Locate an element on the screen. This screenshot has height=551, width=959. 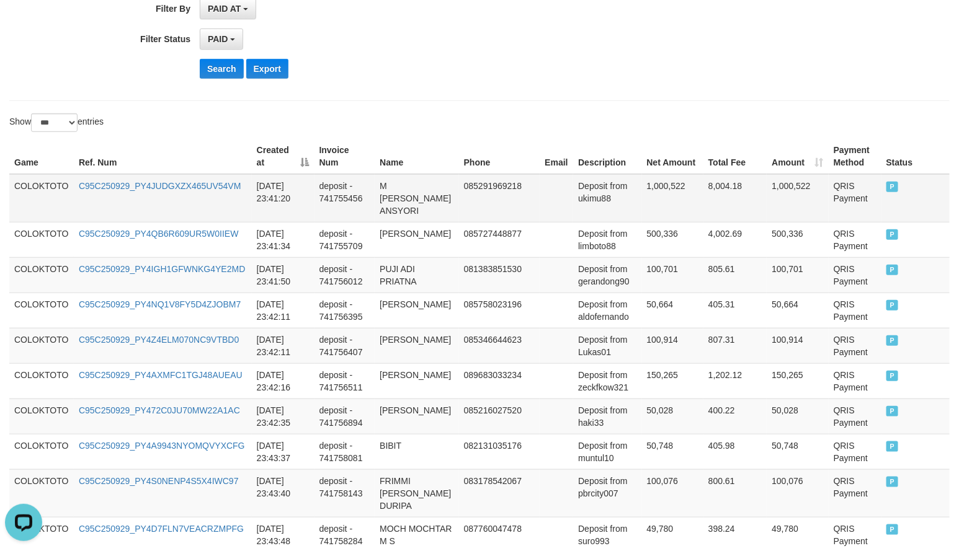
td: Deposit from ukimu88 is located at coordinates (607, 198).